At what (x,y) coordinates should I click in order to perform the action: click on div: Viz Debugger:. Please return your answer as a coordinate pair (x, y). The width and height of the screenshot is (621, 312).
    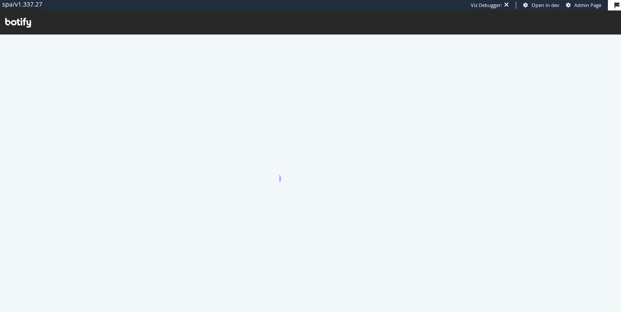
    Looking at the image, I should click on (486, 5).